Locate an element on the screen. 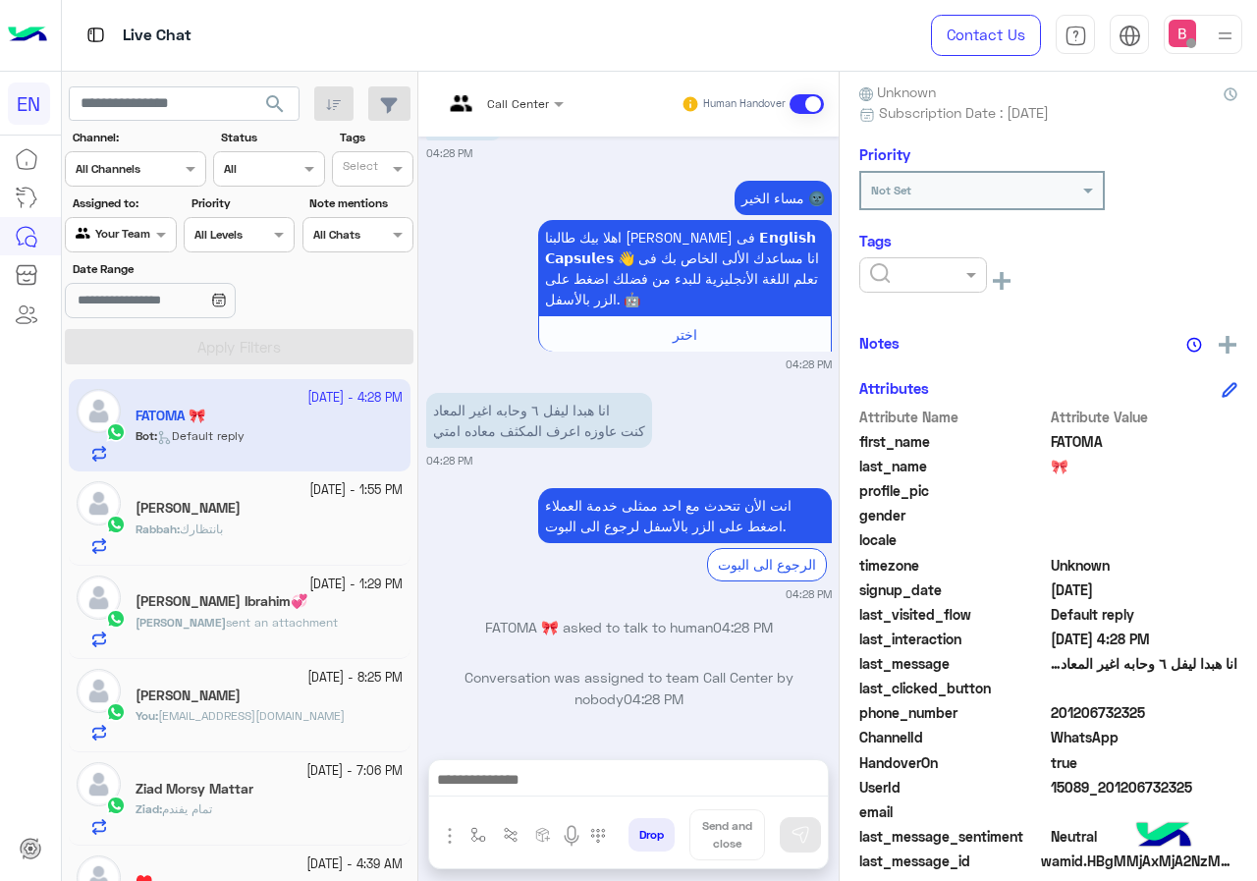  span: بانتظارك is located at coordinates (201, 528).